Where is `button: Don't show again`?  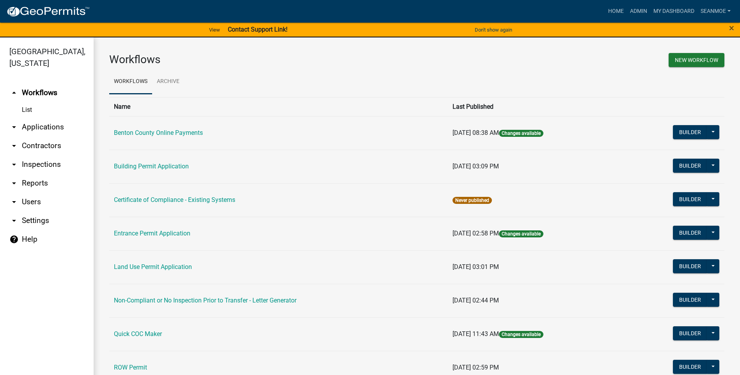
button: Don't show again is located at coordinates (494, 30).